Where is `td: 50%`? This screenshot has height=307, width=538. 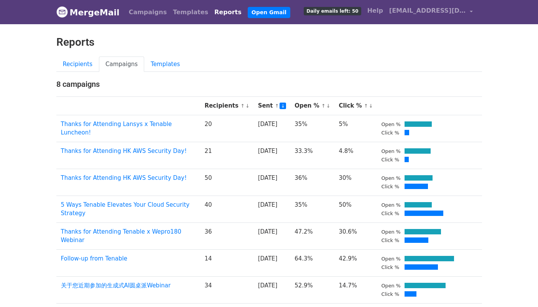 td: 50% is located at coordinates (355, 209).